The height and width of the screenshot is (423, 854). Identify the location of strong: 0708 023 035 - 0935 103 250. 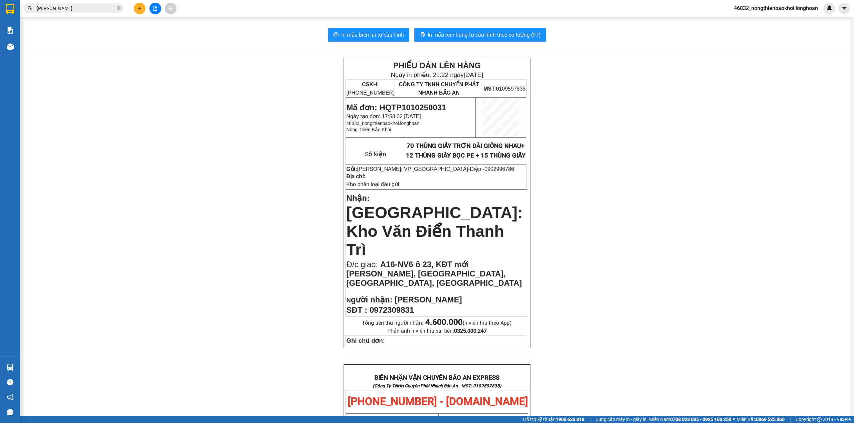
(700, 420).